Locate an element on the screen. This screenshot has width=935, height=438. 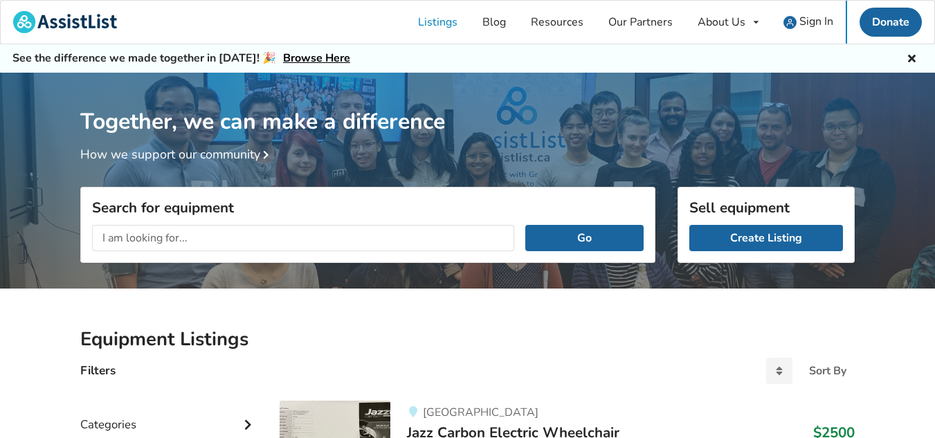
input: I am looking for... is located at coordinates (303, 238).